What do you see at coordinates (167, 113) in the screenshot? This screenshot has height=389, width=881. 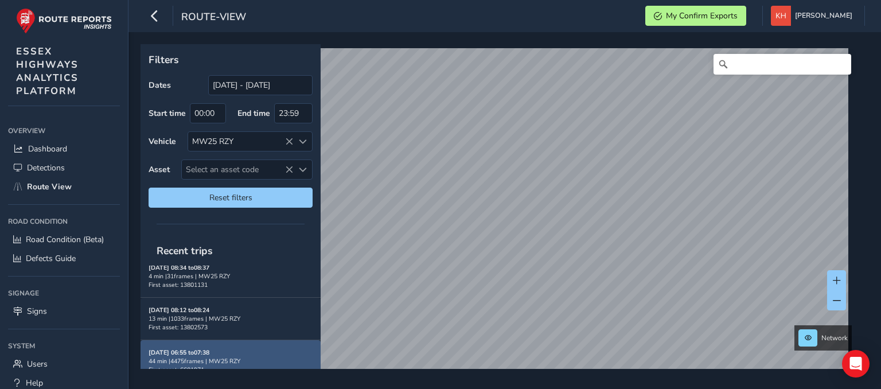 I see `label: Start time` at bounding box center [167, 113].